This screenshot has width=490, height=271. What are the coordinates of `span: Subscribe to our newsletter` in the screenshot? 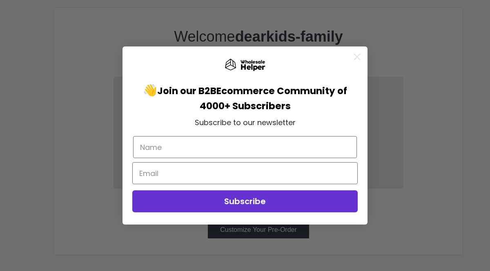 It's located at (245, 122).